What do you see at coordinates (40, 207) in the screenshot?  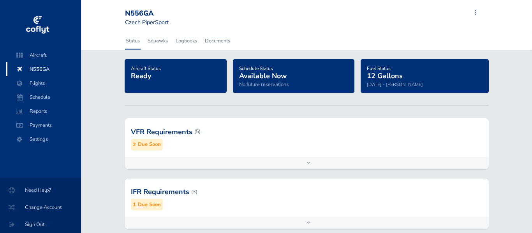 I see `span: Change Account` at bounding box center [40, 207].